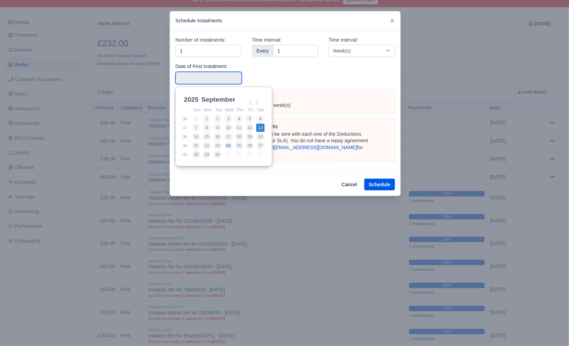 The image size is (569, 346). What do you see at coordinates (208, 78) in the screenshot?
I see `input: Use the arrow keys to pick a date` at bounding box center [208, 78].